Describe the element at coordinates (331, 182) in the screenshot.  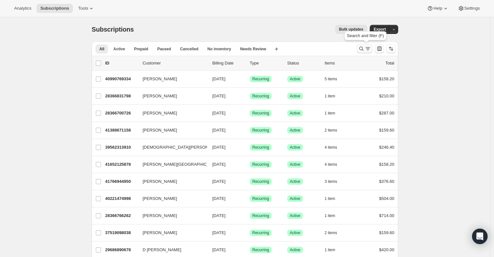
I see `span: 3 items` at that location.